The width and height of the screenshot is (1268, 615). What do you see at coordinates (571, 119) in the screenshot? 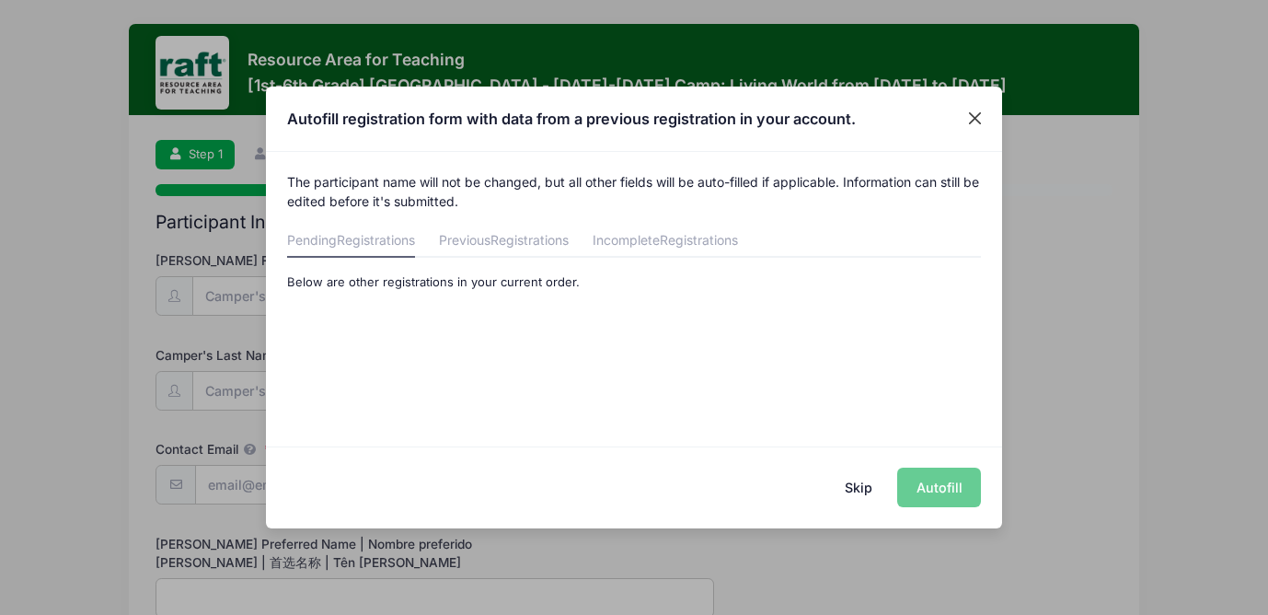
I see `h4: Autofill registration form with data from a previous registration in your account.` at bounding box center [571, 119].